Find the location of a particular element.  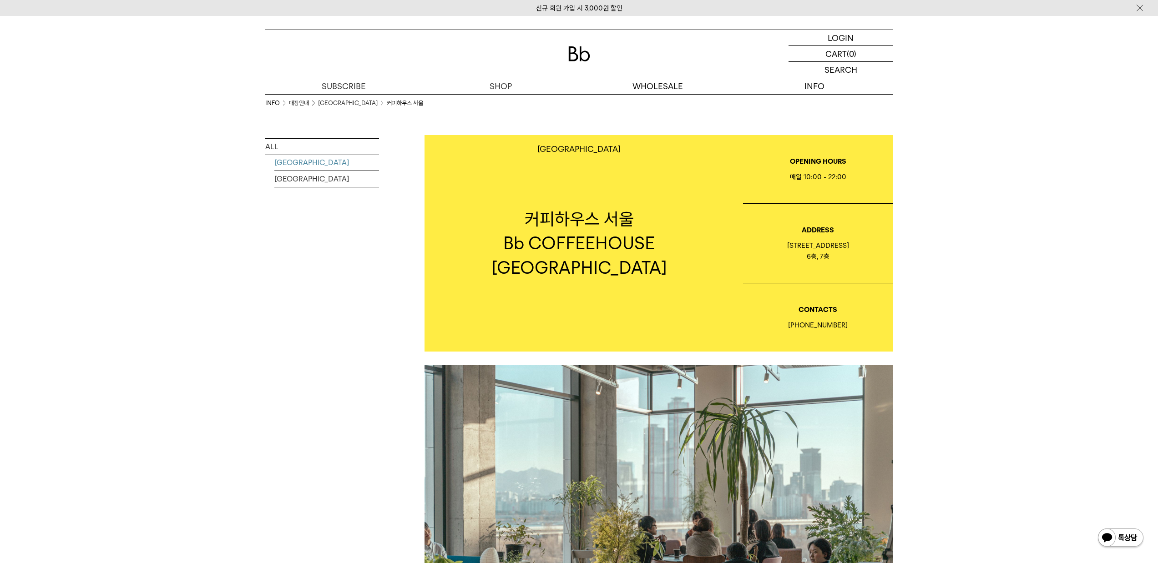

p: OPENING HOURS is located at coordinates (818, 161).